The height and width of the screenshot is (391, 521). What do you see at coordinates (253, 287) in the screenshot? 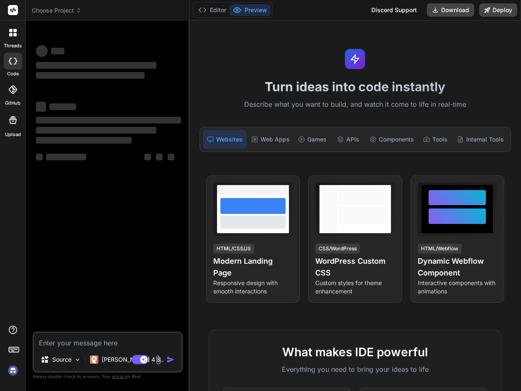
I see `p: Responsive design with smooth interactions` at bounding box center [253, 287].